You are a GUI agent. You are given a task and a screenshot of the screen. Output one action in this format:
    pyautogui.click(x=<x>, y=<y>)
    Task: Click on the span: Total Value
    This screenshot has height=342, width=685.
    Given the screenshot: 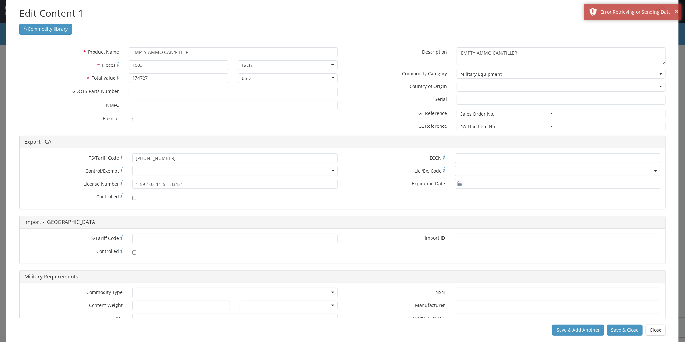 What is the action you would take?
    pyautogui.click(x=104, y=78)
    